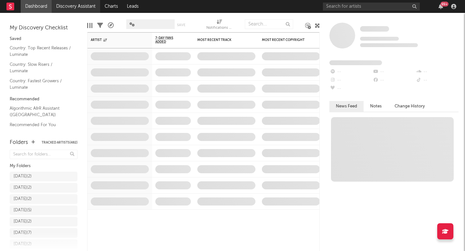 The height and width of the screenshot is (251, 465). What do you see at coordinates (376, 106) in the screenshot?
I see `button: Notes` at bounding box center [376, 106].